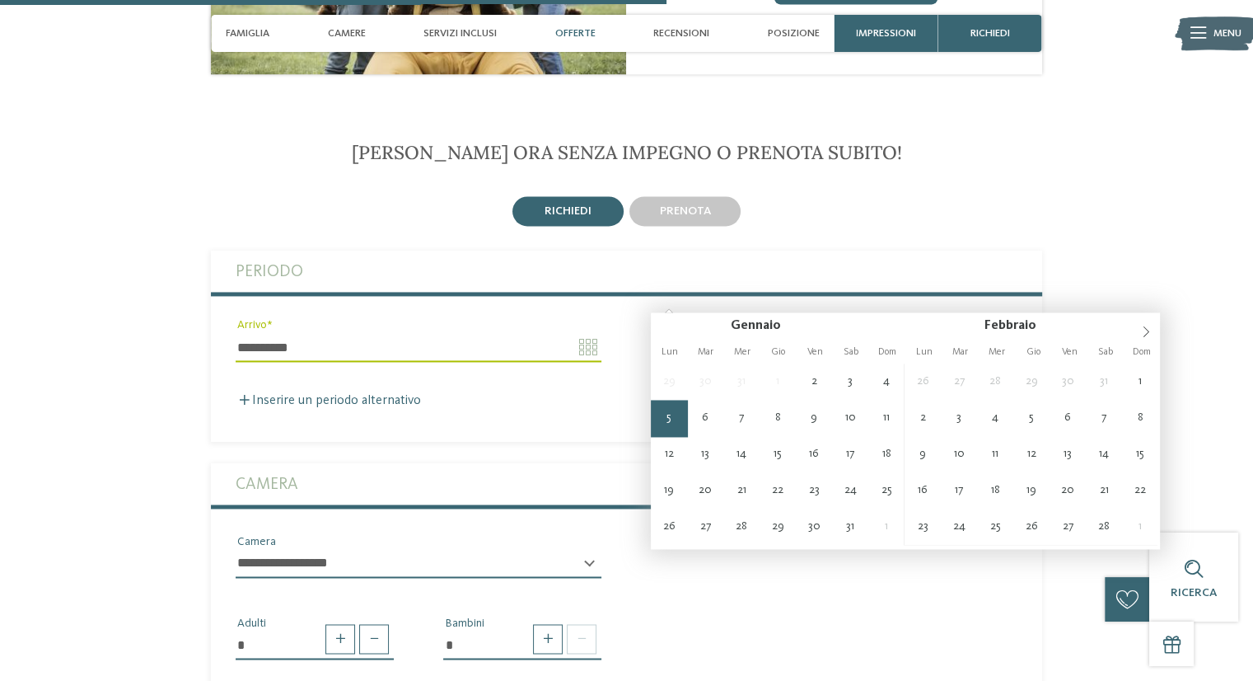 Image resolution: width=1253 pixels, height=681 pixels. Describe the element at coordinates (793, 33) in the screenshot. I see `span: Posizione` at that location.